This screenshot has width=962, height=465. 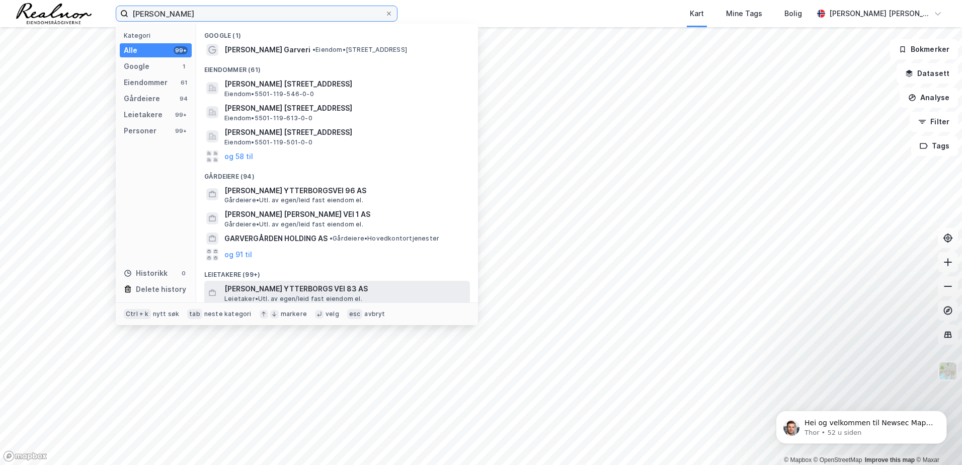 What do you see at coordinates (161, 289) in the screenshot?
I see `div: Delete history` at bounding box center [161, 289].